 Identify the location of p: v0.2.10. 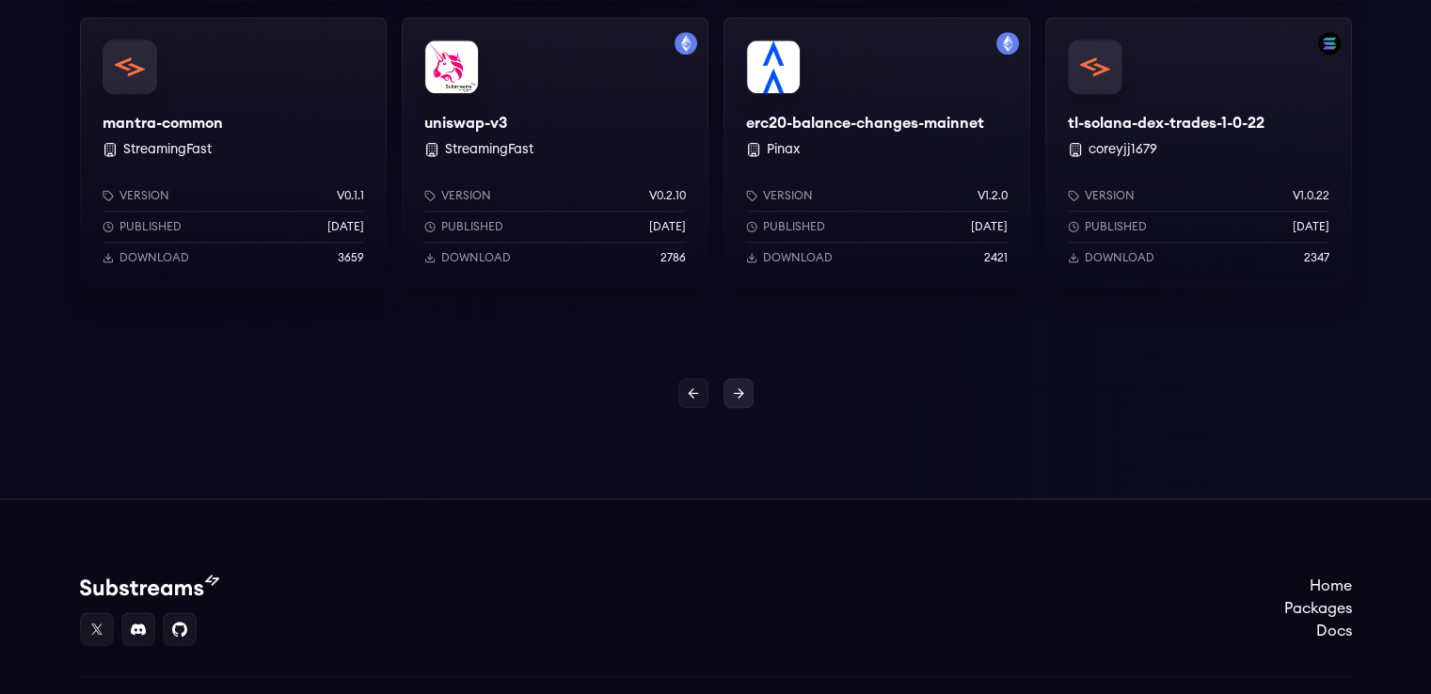
(667, 196).